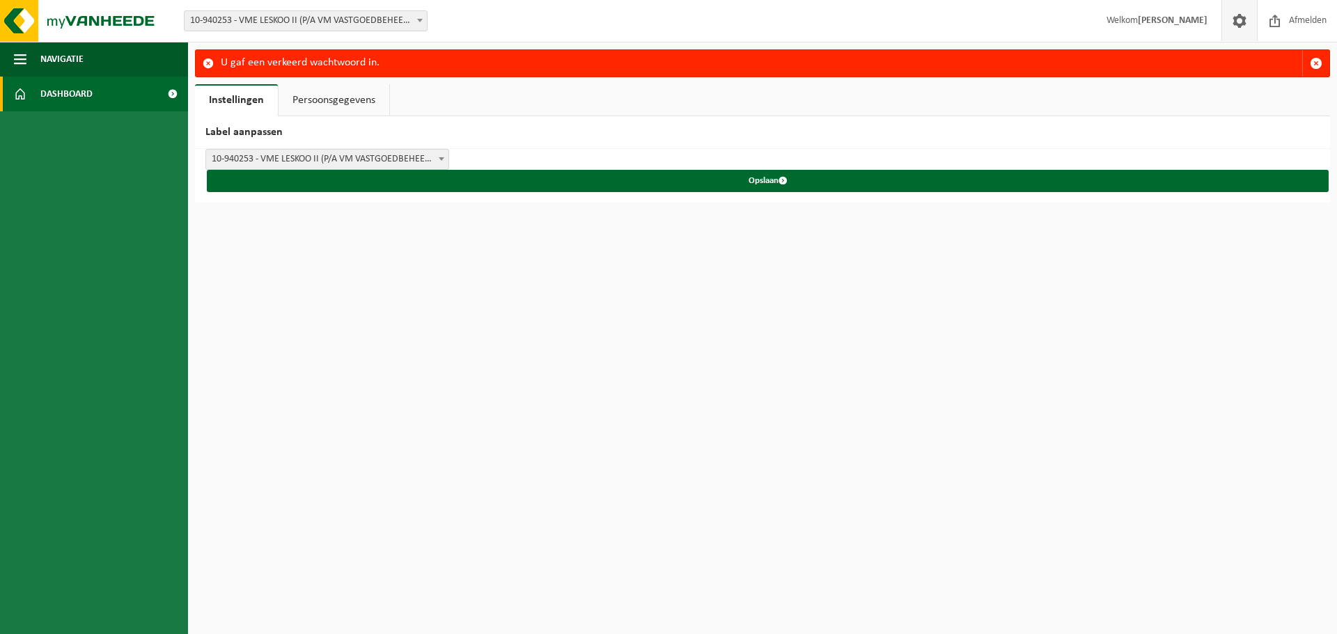 The width and height of the screenshot is (1337, 634). I want to click on div: U gaf een verkeerd wachtwoord in., so click(761, 63).